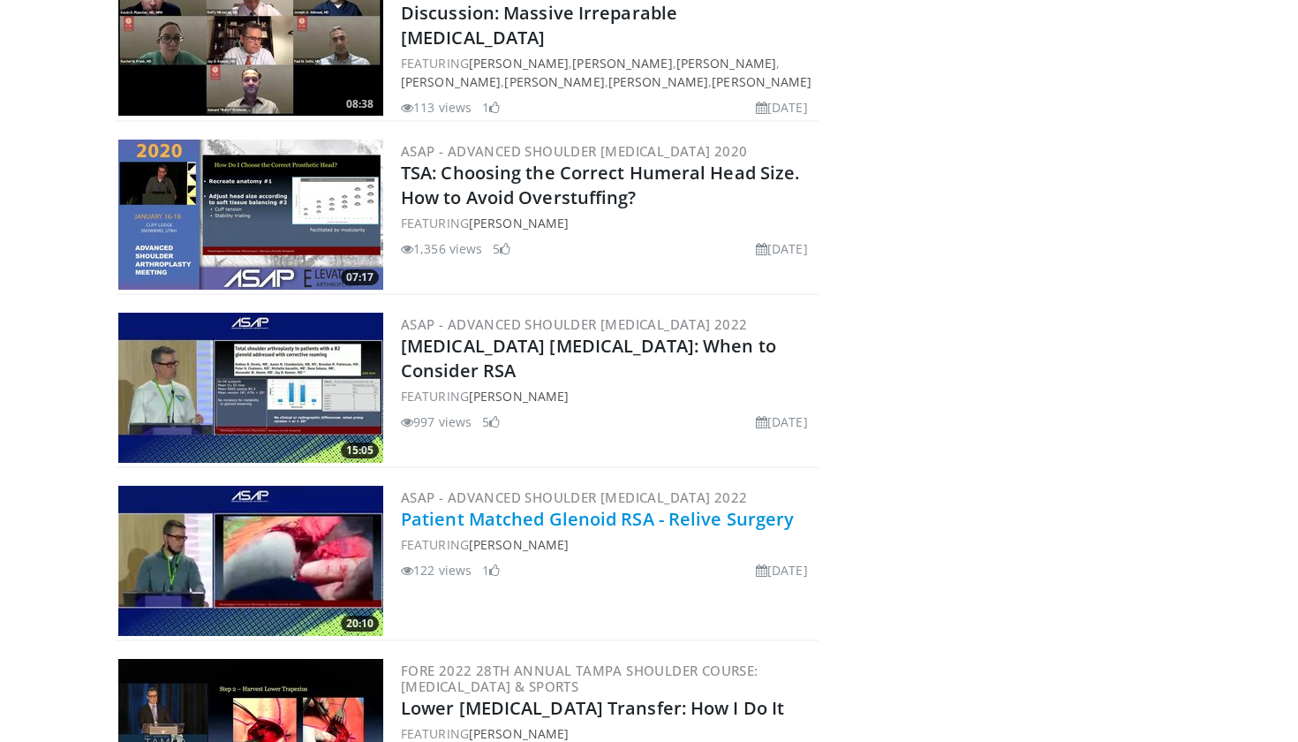  Describe the element at coordinates (436, 570) in the screenshot. I see `li: 122 views` at that location.